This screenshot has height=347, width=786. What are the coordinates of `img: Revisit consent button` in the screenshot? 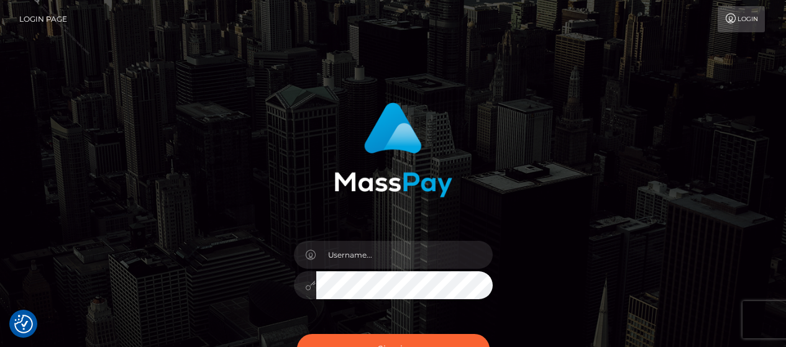 It's located at (24, 324).